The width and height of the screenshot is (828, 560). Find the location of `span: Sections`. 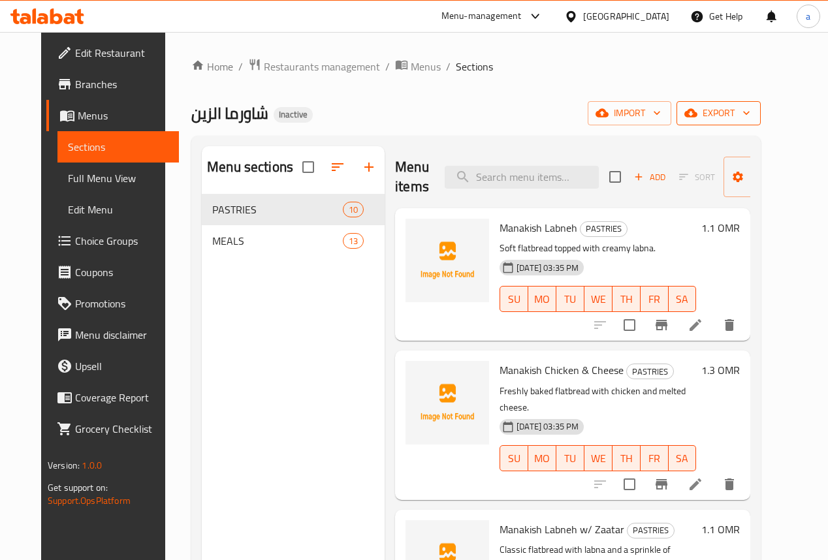

span: Sections is located at coordinates (118, 147).